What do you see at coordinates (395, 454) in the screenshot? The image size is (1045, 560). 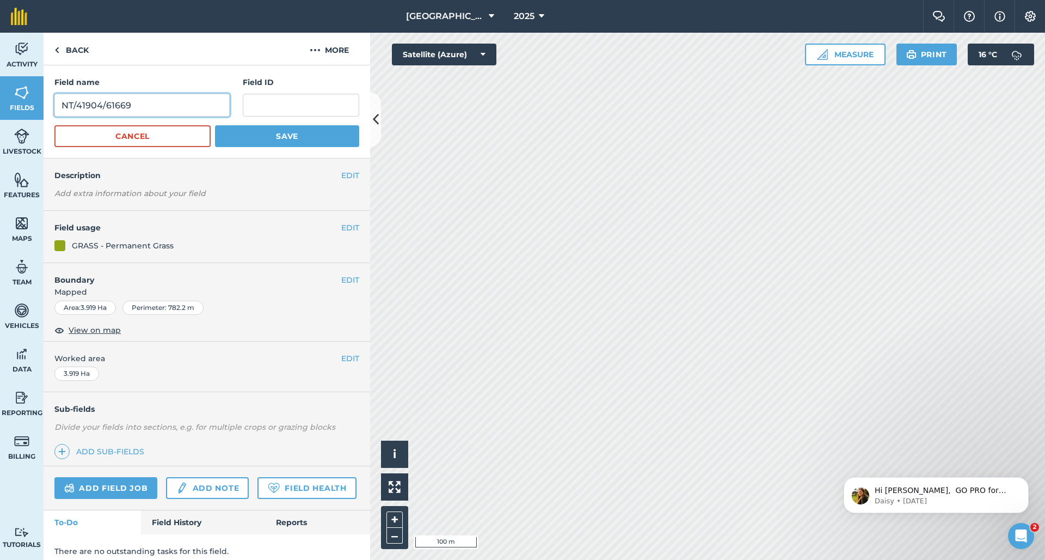 I see `span: i` at bounding box center [395, 454].